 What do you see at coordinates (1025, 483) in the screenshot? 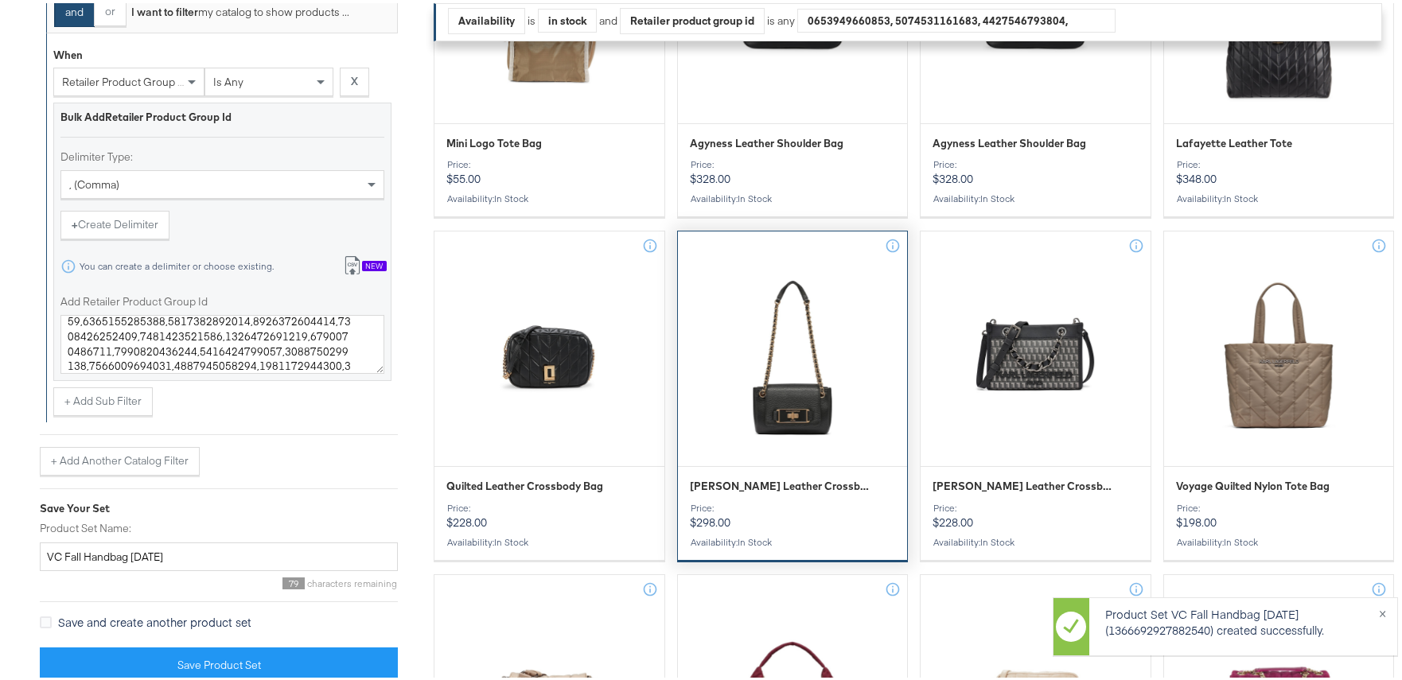
I see `span: Savoie Leather Crossbody Bag` at bounding box center [1025, 483].